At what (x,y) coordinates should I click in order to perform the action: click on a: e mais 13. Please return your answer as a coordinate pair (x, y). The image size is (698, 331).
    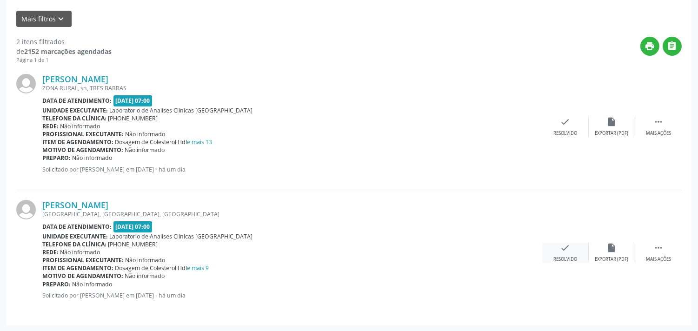
    Looking at the image, I should click on (200, 142).